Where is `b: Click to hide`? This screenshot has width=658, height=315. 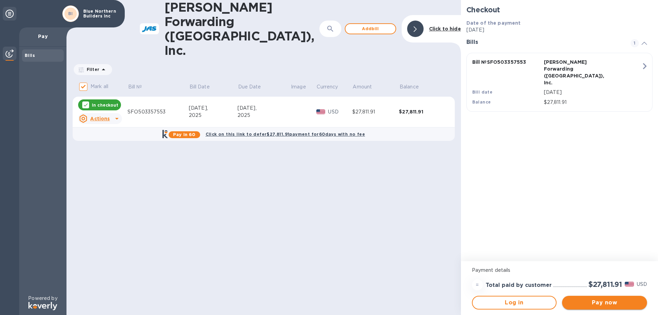 b: Click to hide is located at coordinates (445, 29).